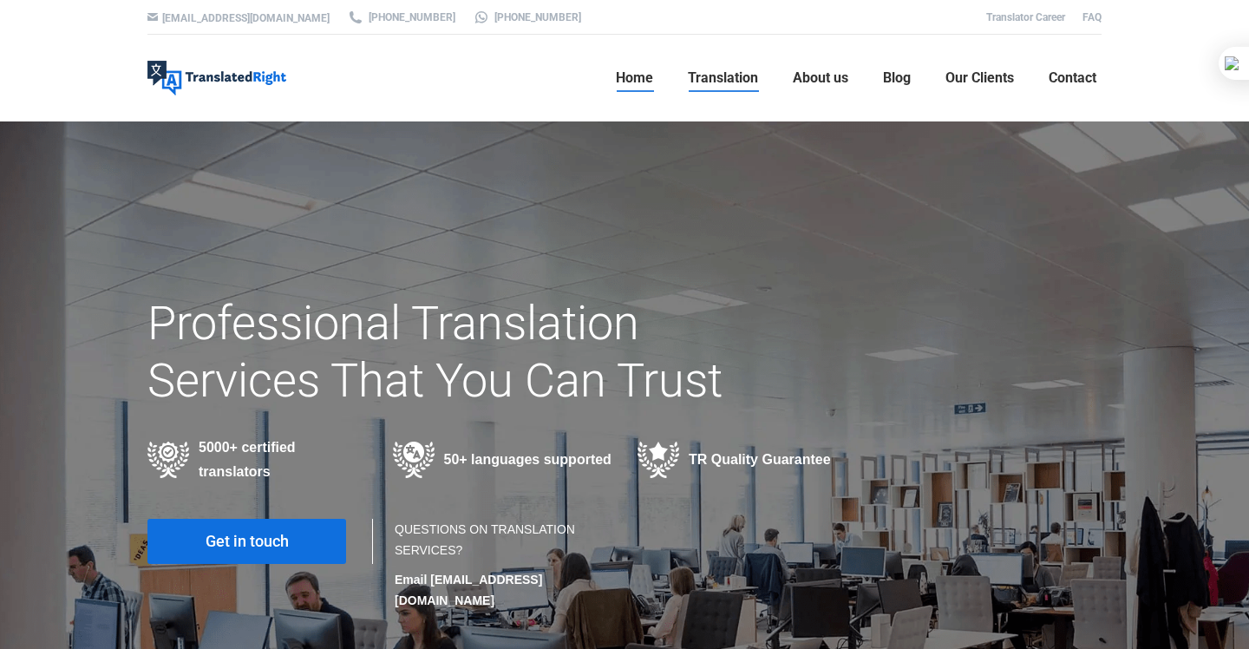 This screenshot has height=649, width=1249. Describe the element at coordinates (1072, 78) in the screenshot. I see `a: Contact` at that location.